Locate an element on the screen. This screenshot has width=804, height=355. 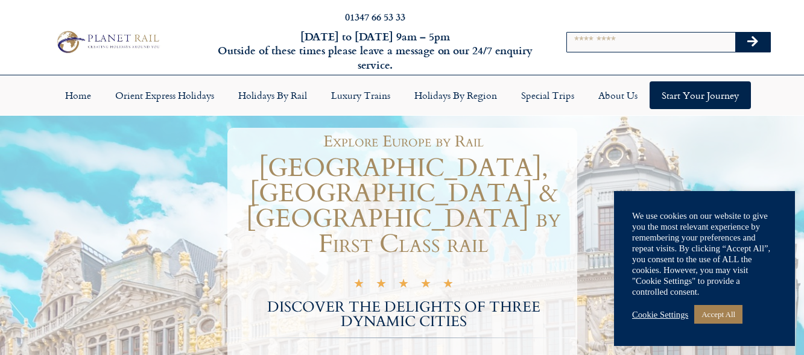
a: Special Trips is located at coordinates (548, 95).